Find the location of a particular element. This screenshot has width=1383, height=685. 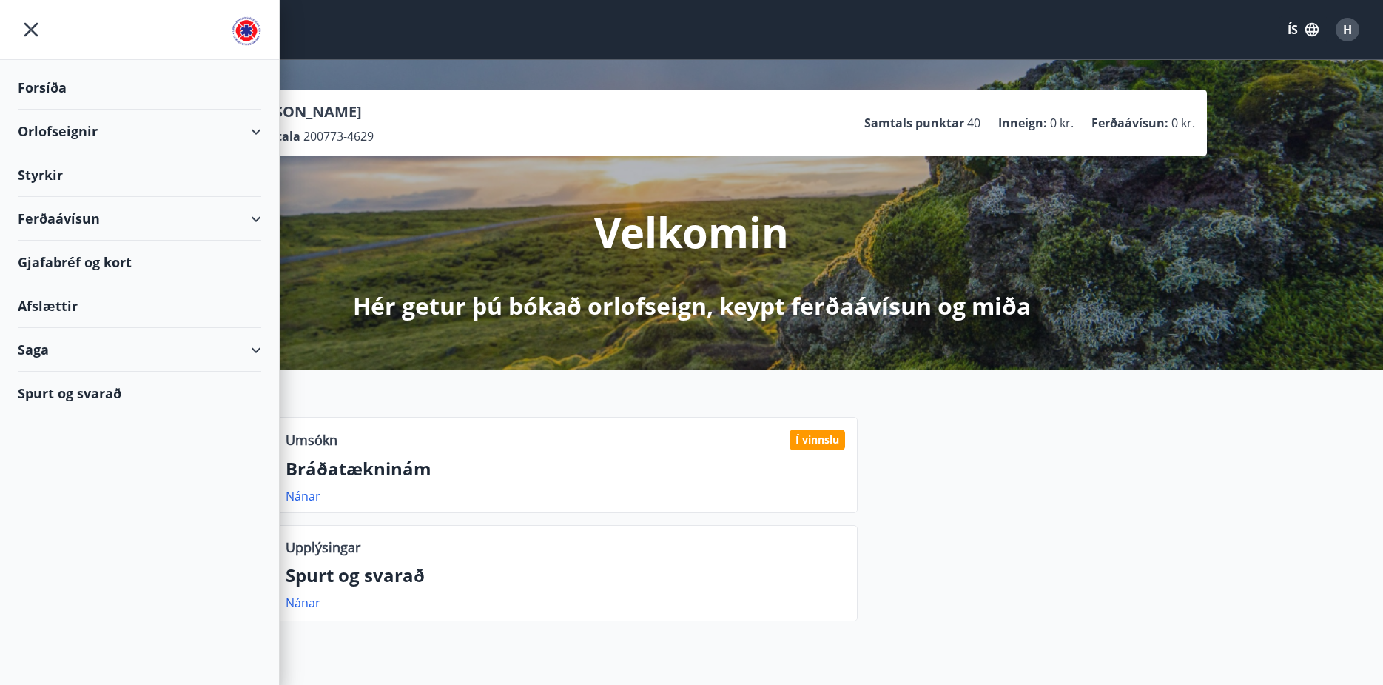

button: ÍS is located at coordinates (1303, 30).